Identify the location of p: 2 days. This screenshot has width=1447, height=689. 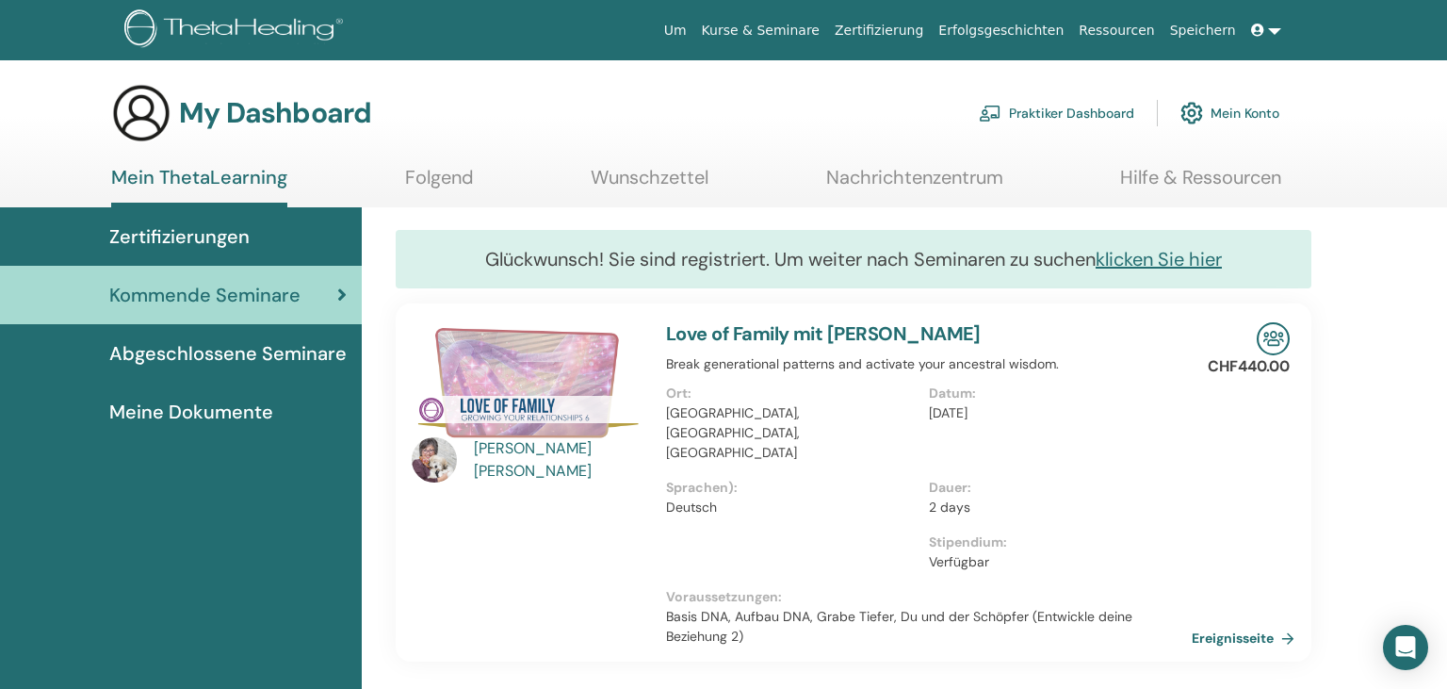
(1054, 507).